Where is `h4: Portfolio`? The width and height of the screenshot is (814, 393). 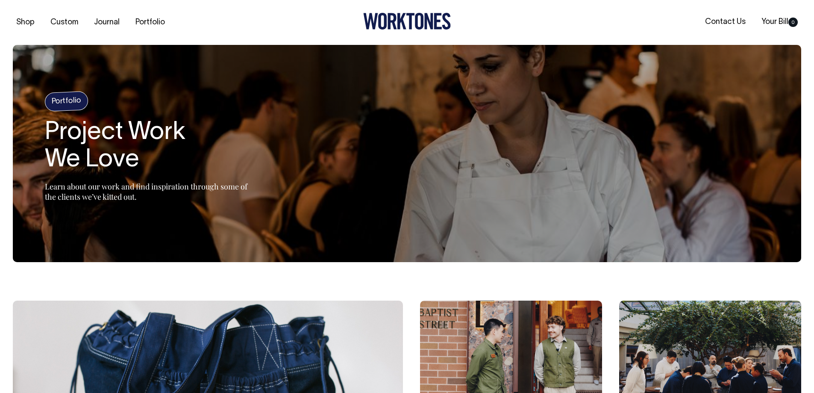 h4: Portfolio is located at coordinates (66, 101).